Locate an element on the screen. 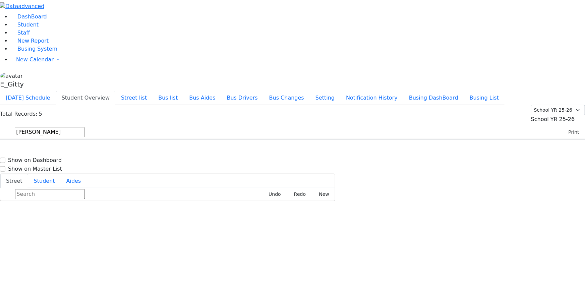 The width and height of the screenshot is (585, 288). button: Busing List is located at coordinates (484, 98).